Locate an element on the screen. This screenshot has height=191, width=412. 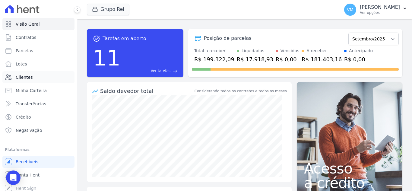
a: Recebíveis is located at coordinates (38, 162).